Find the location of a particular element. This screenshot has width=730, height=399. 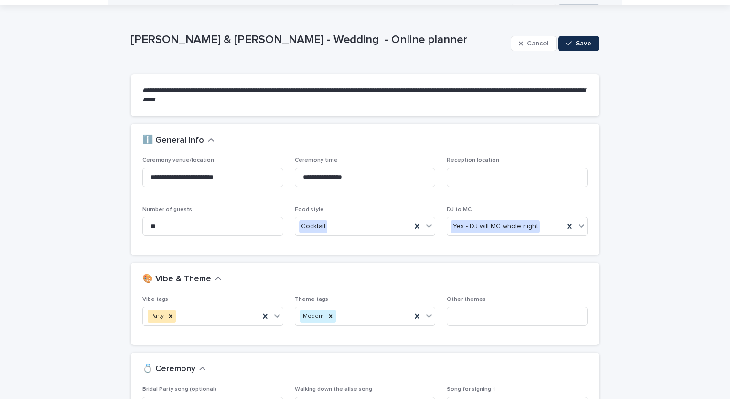

span: Ceremony venue/location is located at coordinates (178, 160).